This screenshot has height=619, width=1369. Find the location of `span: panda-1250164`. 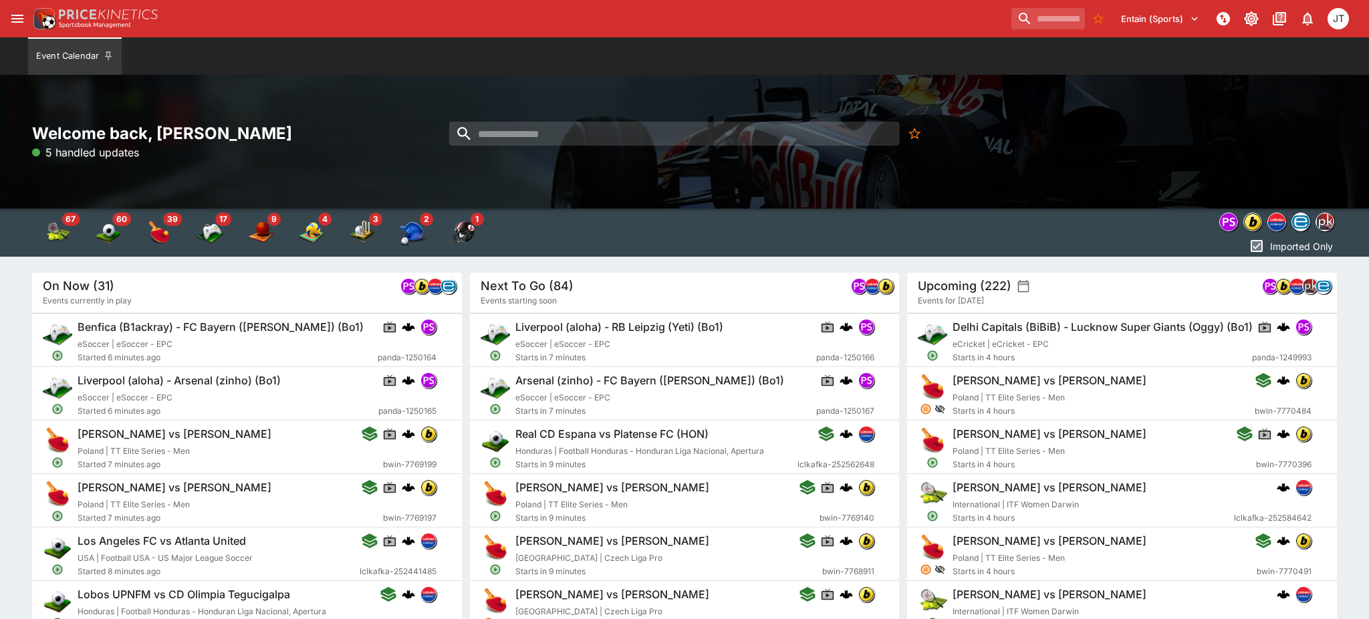

span: panda-1250164 is located at coordinates (407, 358).